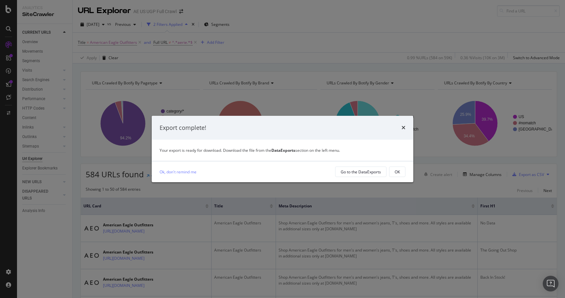 This screenshot has height=298, width=565. What do you see at coordinates (282, 150) in the screenshot?
I see `div: Your export is ready for download. Download the file from the` at bounding box center [282, 150].